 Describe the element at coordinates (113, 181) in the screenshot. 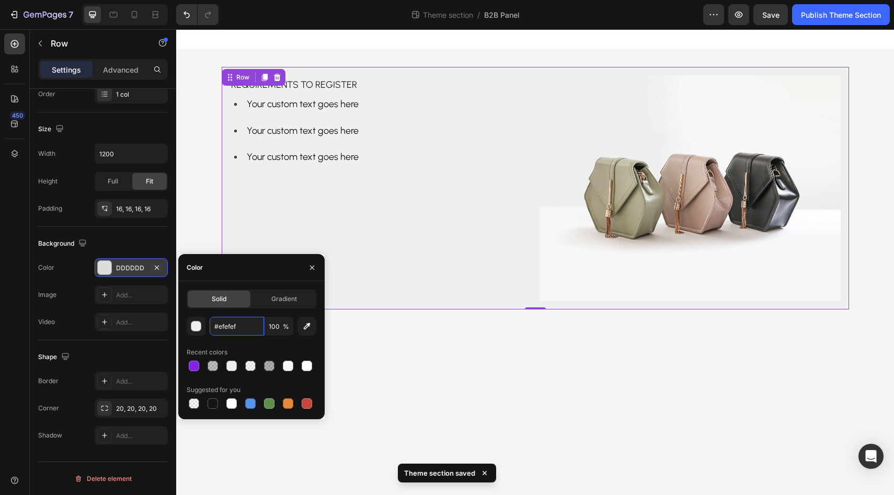

I see `span: Full` at that location.